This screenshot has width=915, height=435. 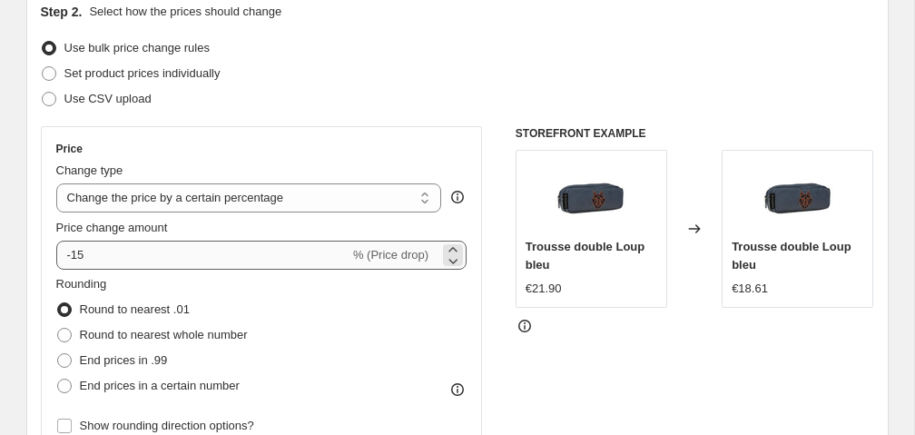 What do you see at coordinates (390, 254) in the screenshot?
I see `span: % (Price drop)` at bounding box center [390, 254].